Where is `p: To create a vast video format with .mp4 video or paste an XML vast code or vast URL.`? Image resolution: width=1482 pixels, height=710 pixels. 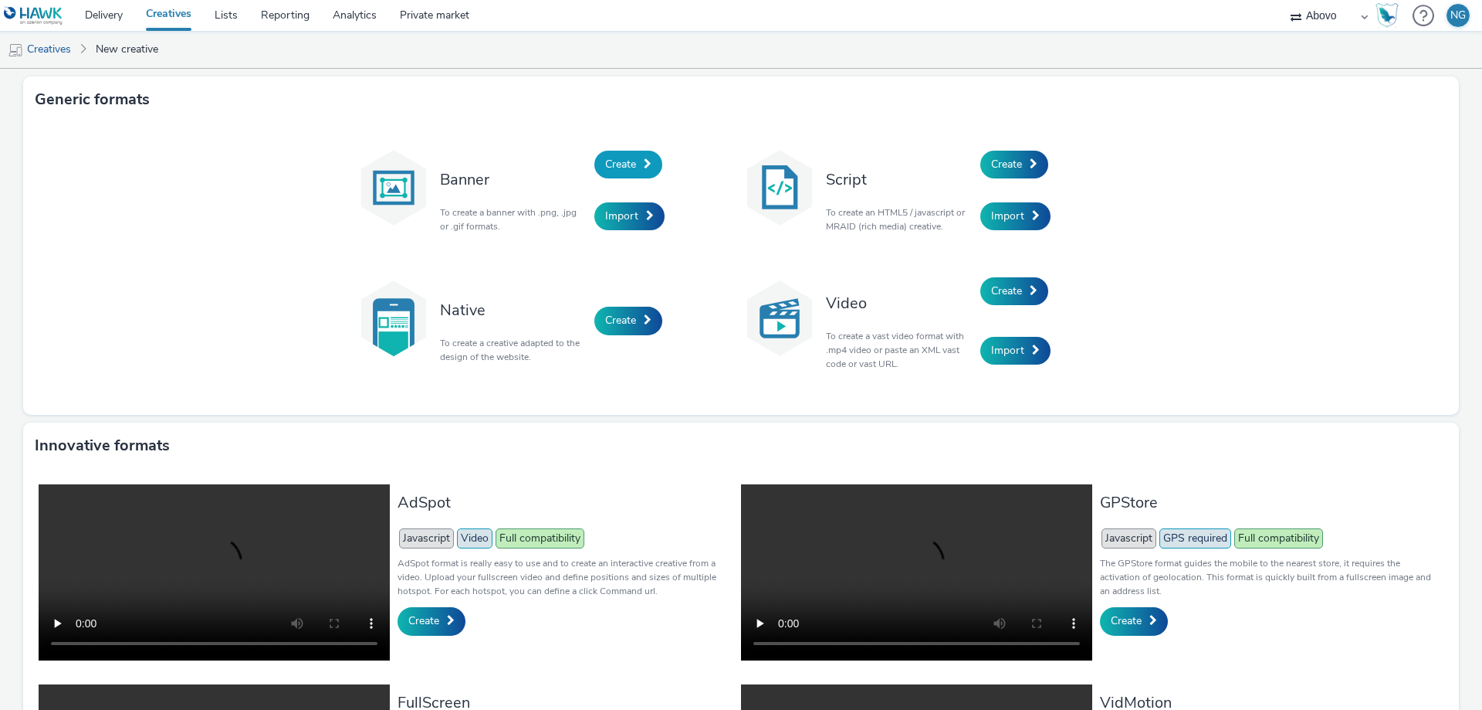
p: To create a vast video format with .mp4 video or paste an XML vast code or vast URL. is located at coordinates (899, 350).